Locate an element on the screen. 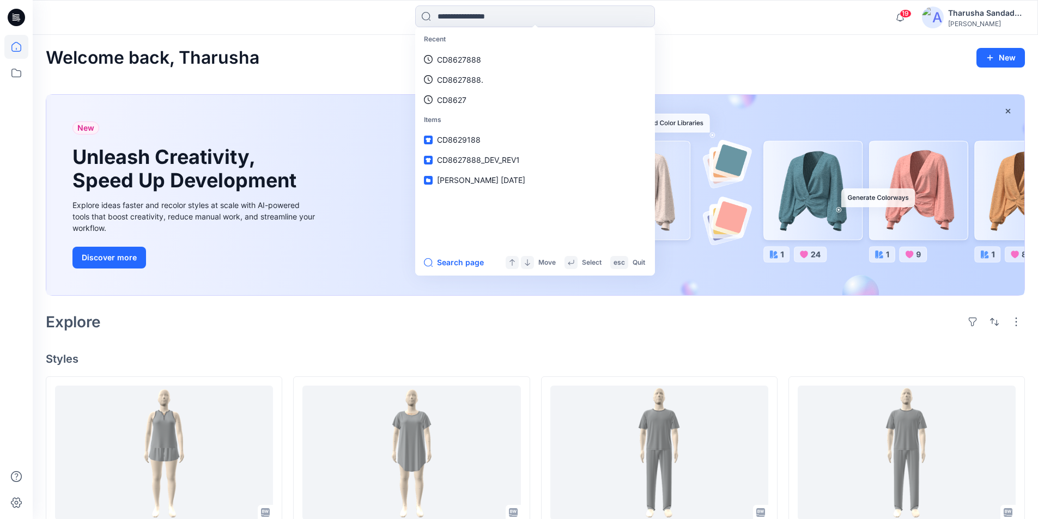  p: Move is located at coordinates (547, 263).